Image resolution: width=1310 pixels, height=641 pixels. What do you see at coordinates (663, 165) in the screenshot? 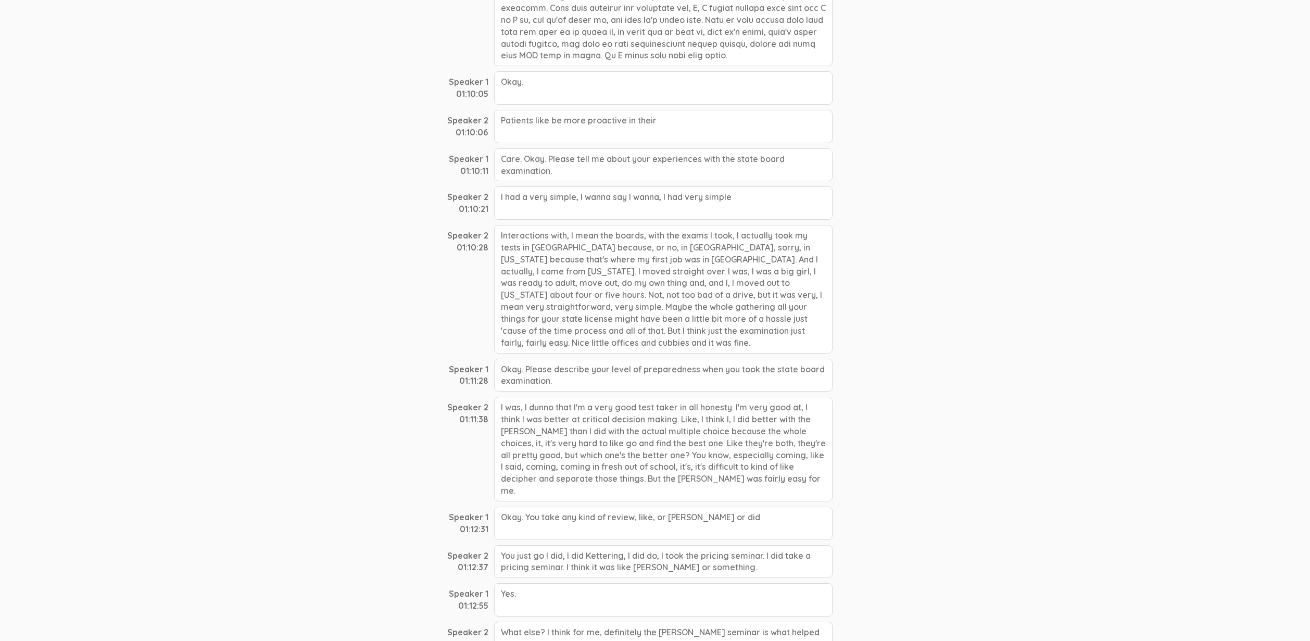
I see `div: Care. Okay. Please tell me about your experiences with the state board examination.` at bounding box center [663, 165].